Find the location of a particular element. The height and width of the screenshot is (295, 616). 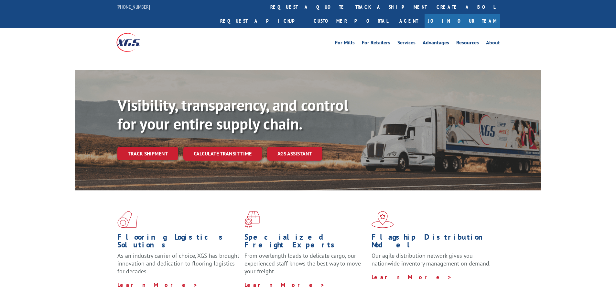

a: Join Our Team is located at coordinates (462, 21).